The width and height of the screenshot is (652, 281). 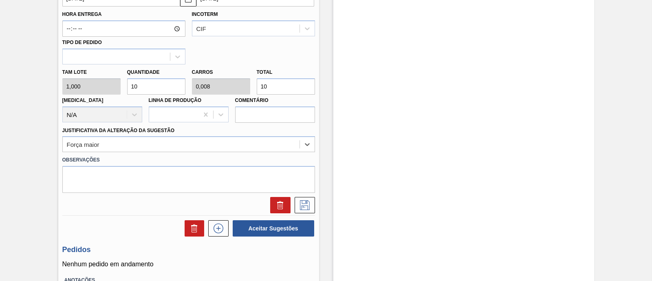 I want to click on label: Quantidade, so click(x=143, y=72).